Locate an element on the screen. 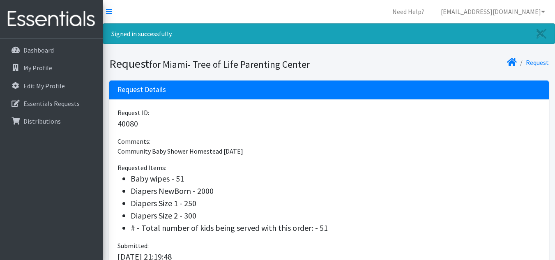 The image size is (555, 260). a: Dashboard is located at coordinates (51, 50).